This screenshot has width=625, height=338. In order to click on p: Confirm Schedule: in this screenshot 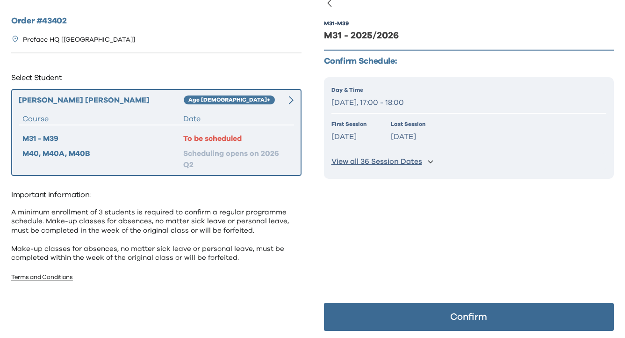, I will do `click(469, 61)`.